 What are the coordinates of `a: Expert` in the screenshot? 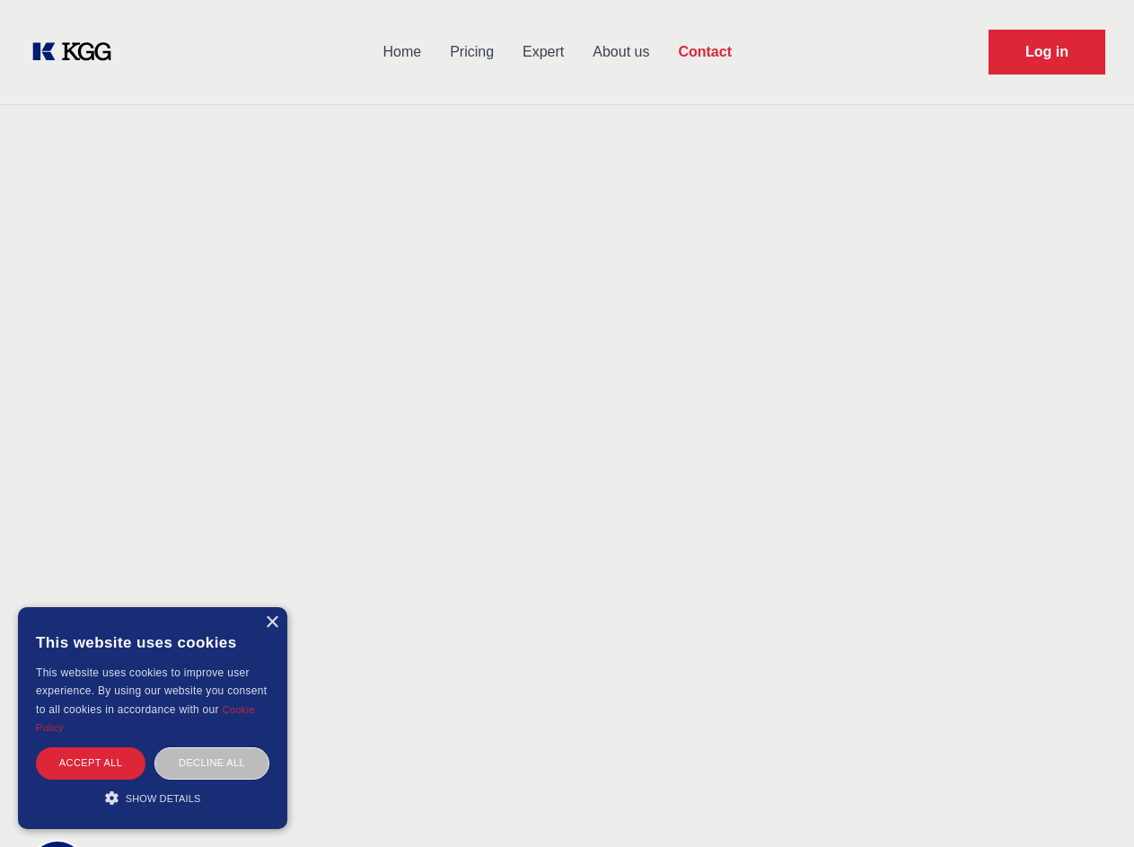 It's located at (543, 52).